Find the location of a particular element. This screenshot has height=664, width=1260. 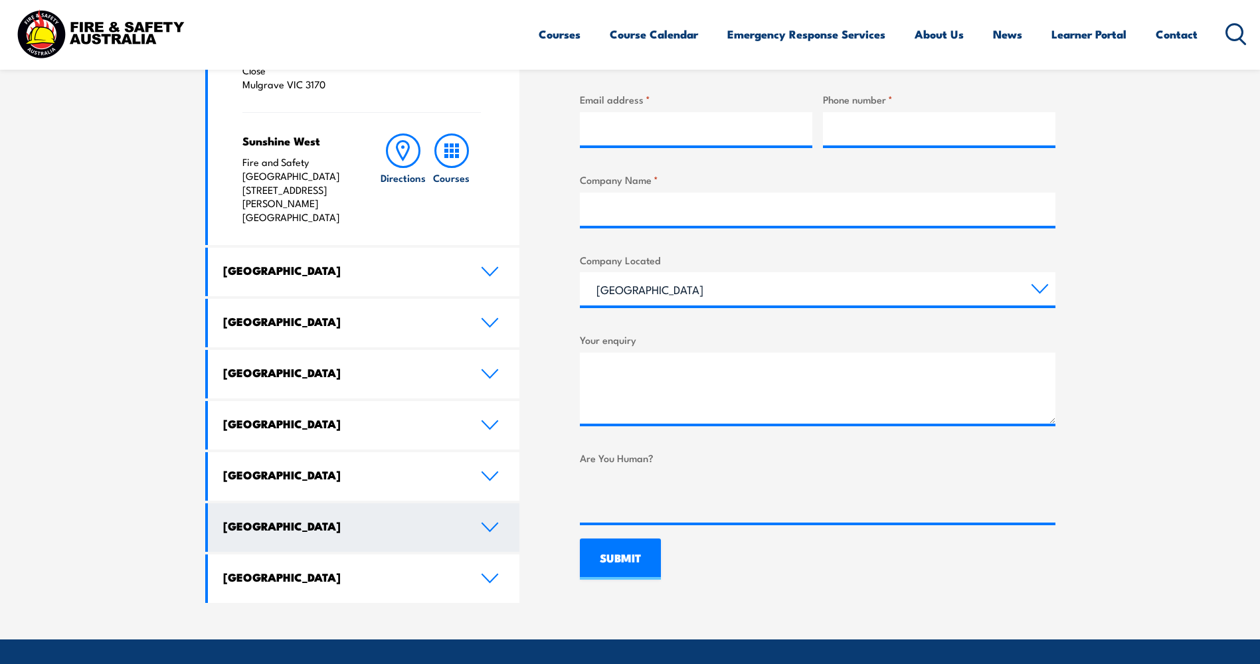

h4: Sunshine West is located at coordinates (298, 141).